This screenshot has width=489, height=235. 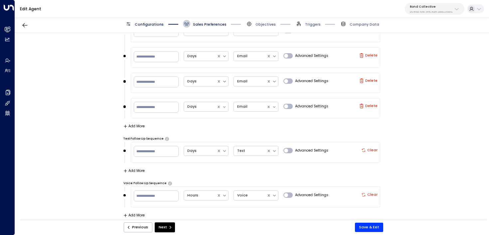 What do you see at coordinates (369, 228) in the screenshot?
I see `button: Save & Exit` at bounding box center [369, 228].